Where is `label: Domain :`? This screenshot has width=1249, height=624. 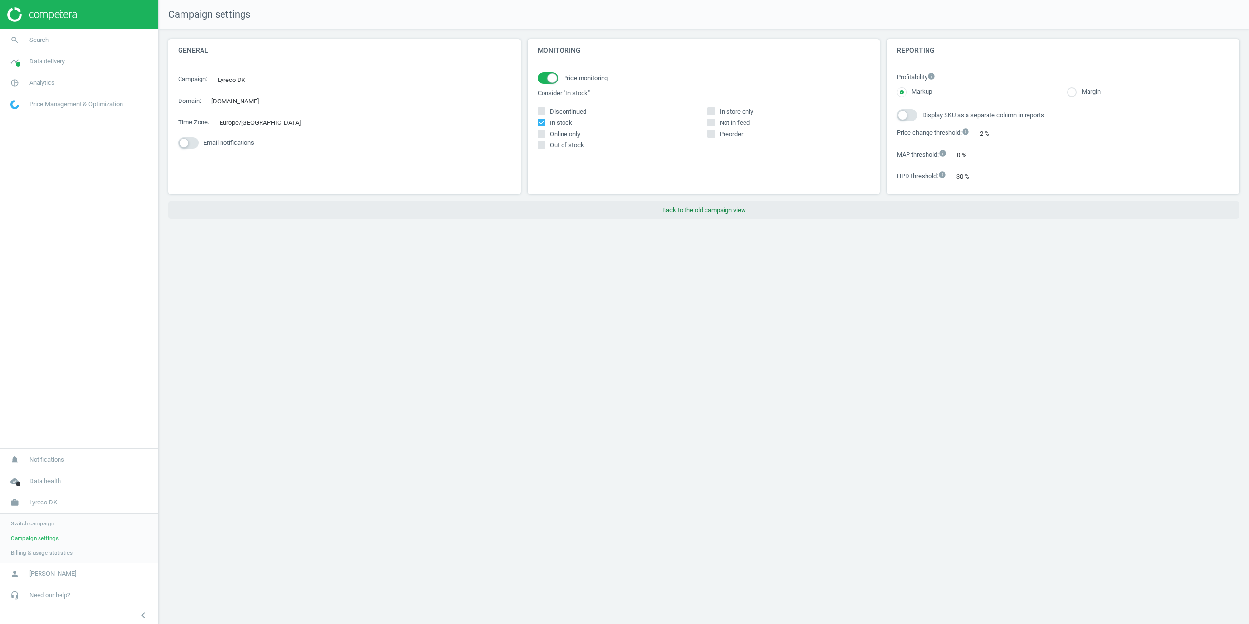
label: Domain : is located at coordinates (189, 101).